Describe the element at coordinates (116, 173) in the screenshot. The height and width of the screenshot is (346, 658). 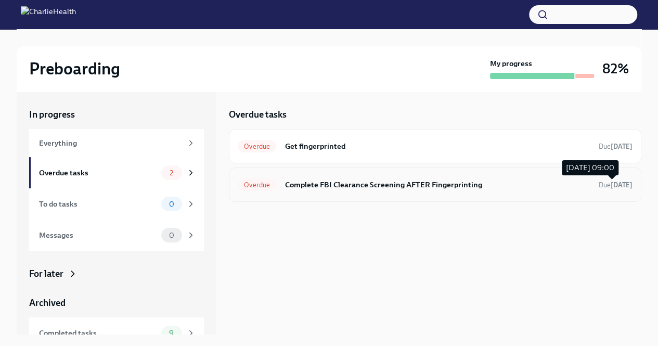
I see `a: Overdue tasks2` at that location.